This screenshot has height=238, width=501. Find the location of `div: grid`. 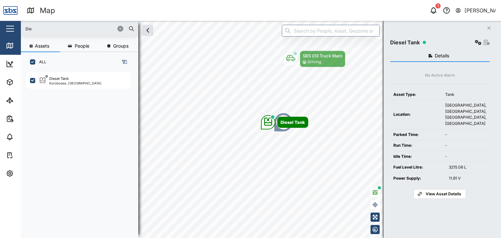

div: grid is located at coordinates (82, 151).